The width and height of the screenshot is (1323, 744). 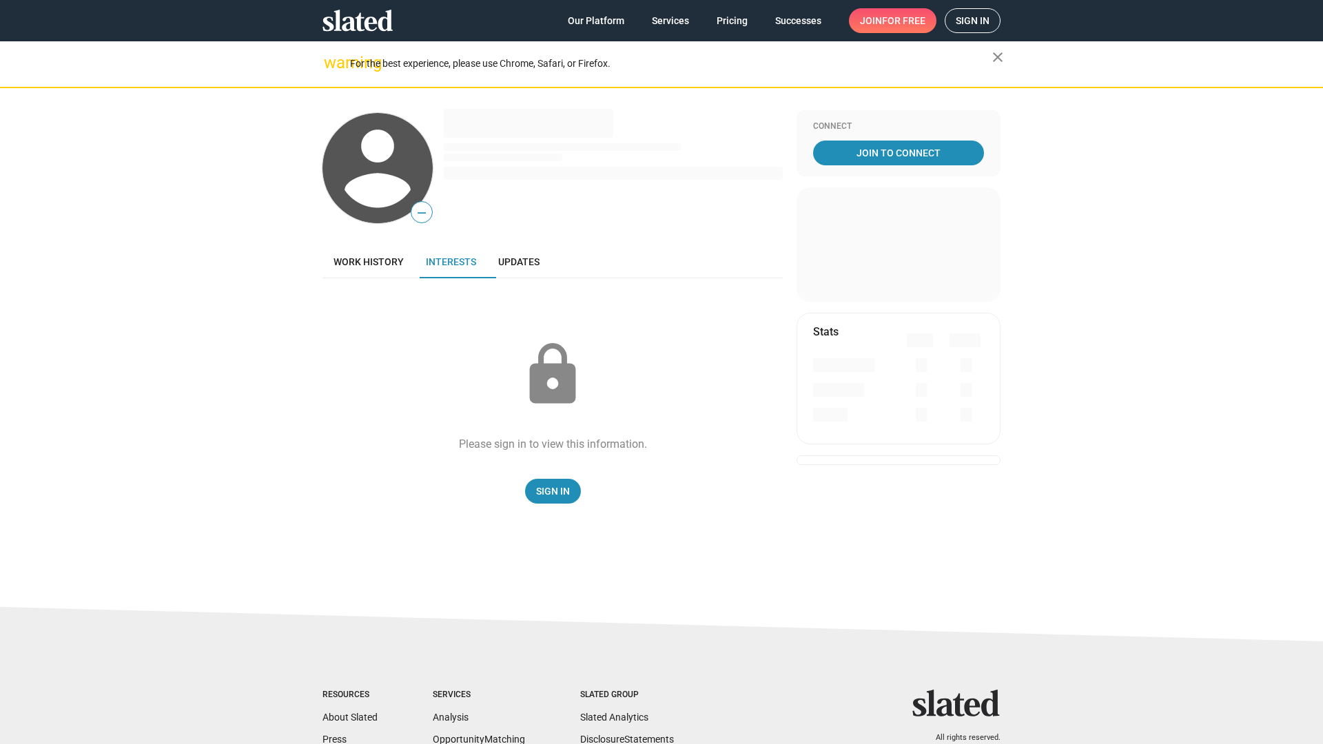 What do you see at coordinates (732, 21) in the screenshot?
I see `a: Pricing` at bounding box center [732, 21].